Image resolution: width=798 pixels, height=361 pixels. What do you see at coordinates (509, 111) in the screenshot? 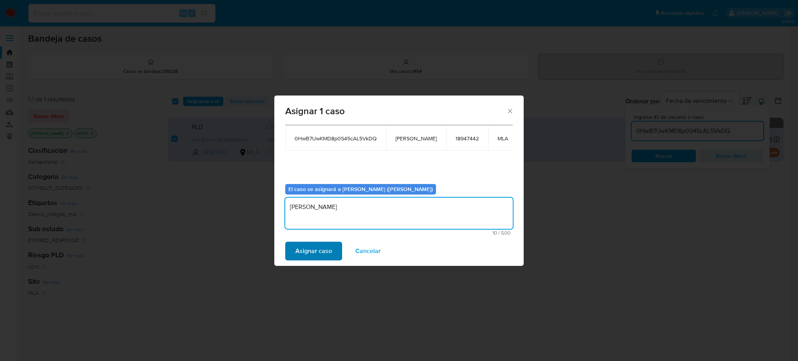
I see `button: Cerrar ventana` at bounding box center [509, 111].